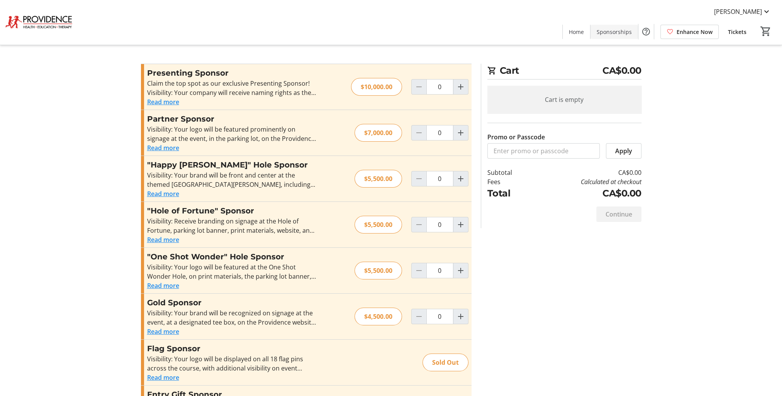 The image size is (782, 396). What do you see at coordinates (510, 182) in the screenshot?
I see `td: Fees` at bounding box center [510, 182].